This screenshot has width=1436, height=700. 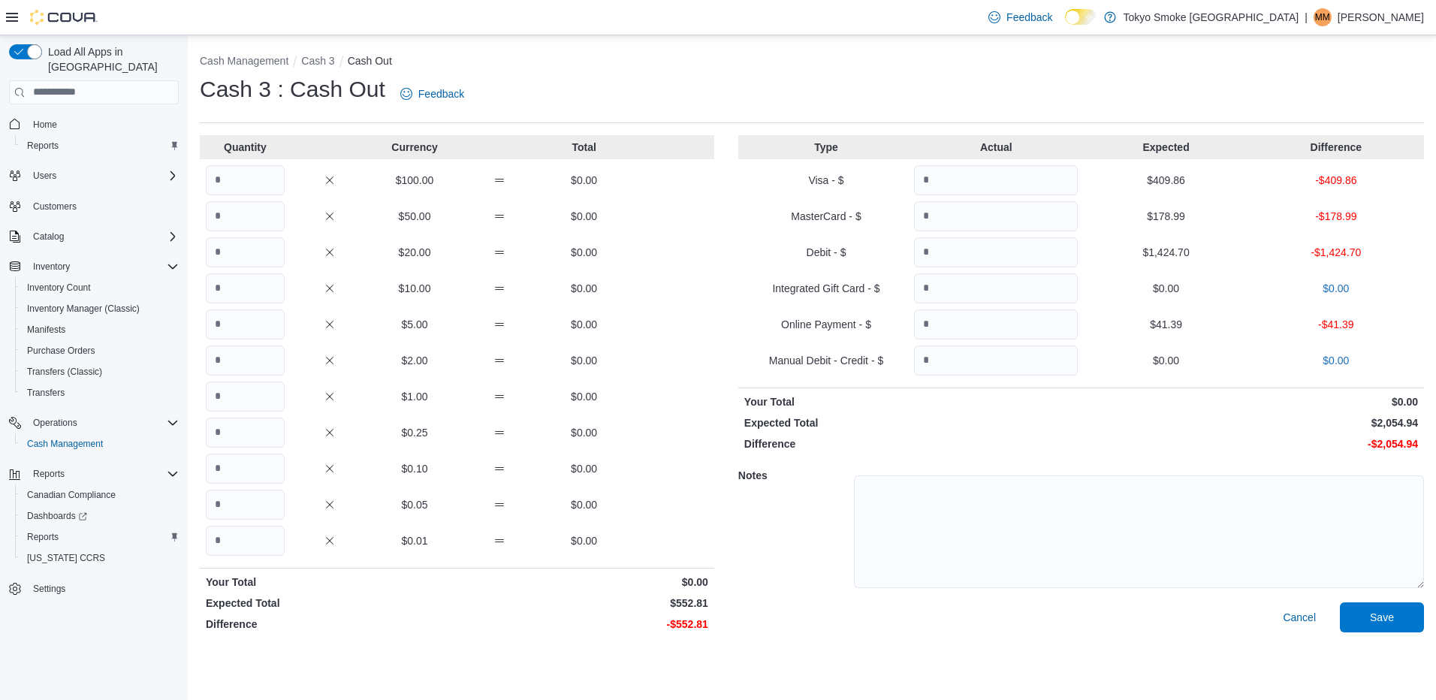 What do you see at coordinates (1336, 324) in the screenshot?
I see `p: -$41.39` at bounding box center [1336, 324].